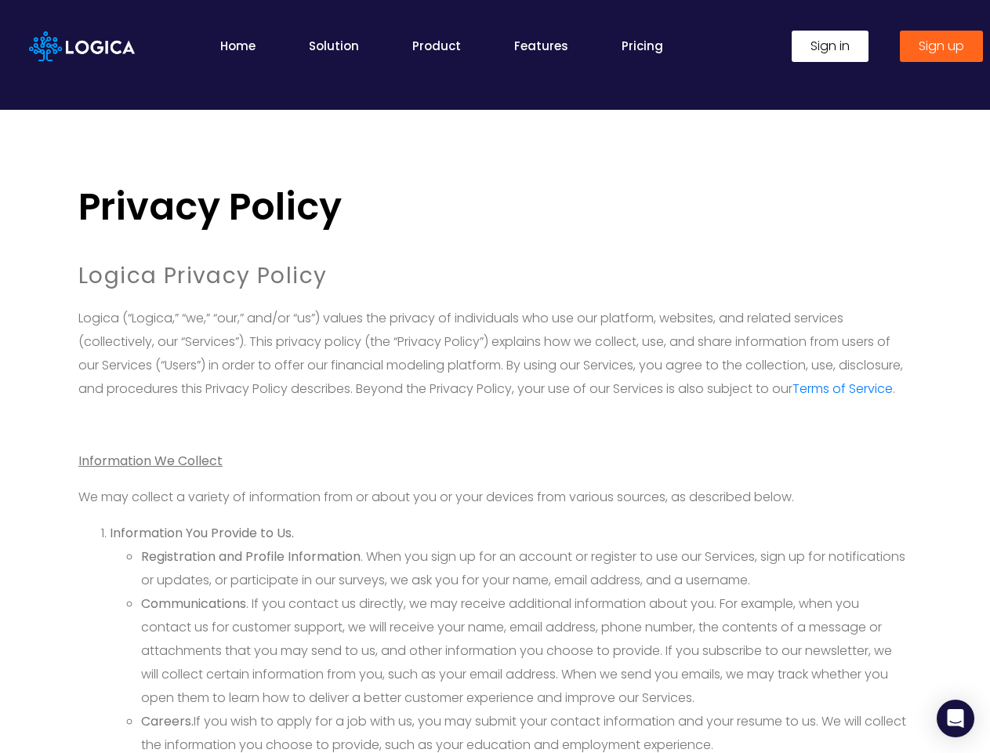 This screenshot has width=990, height=753. What do you see at coordinates (526, 569) in the screenshot?
I see `li: . When you sign up for an account or register to use our Services, sign up for notifications or u...` at bounding box center [526, 569].